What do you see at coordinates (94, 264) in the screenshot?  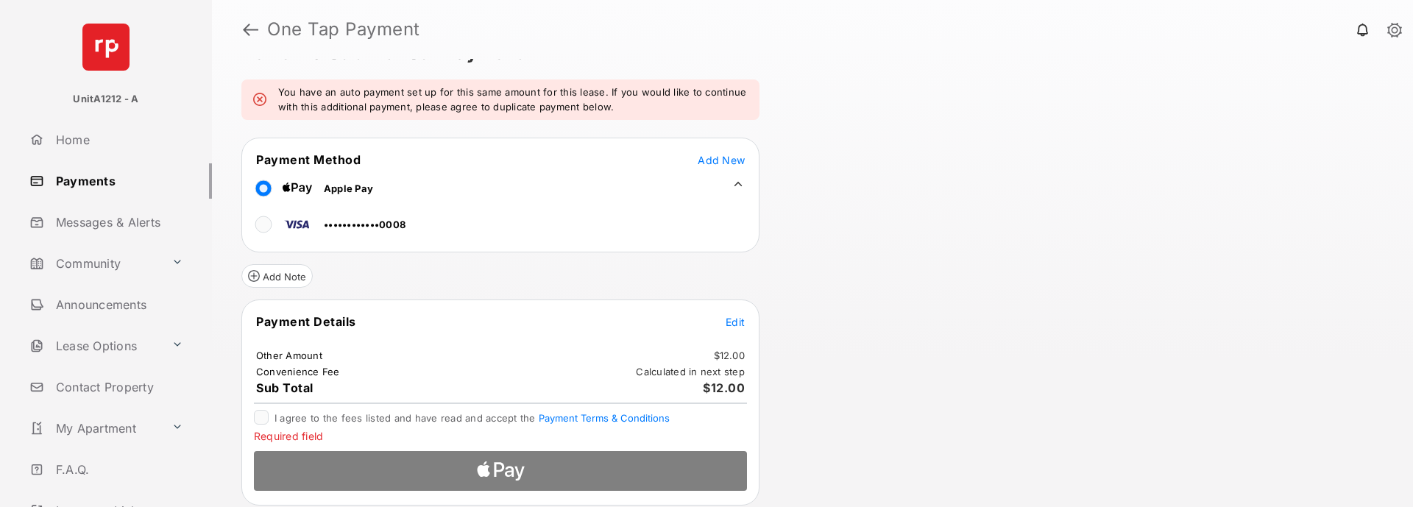 I see `a: Community` at bounding box center [94, 264].